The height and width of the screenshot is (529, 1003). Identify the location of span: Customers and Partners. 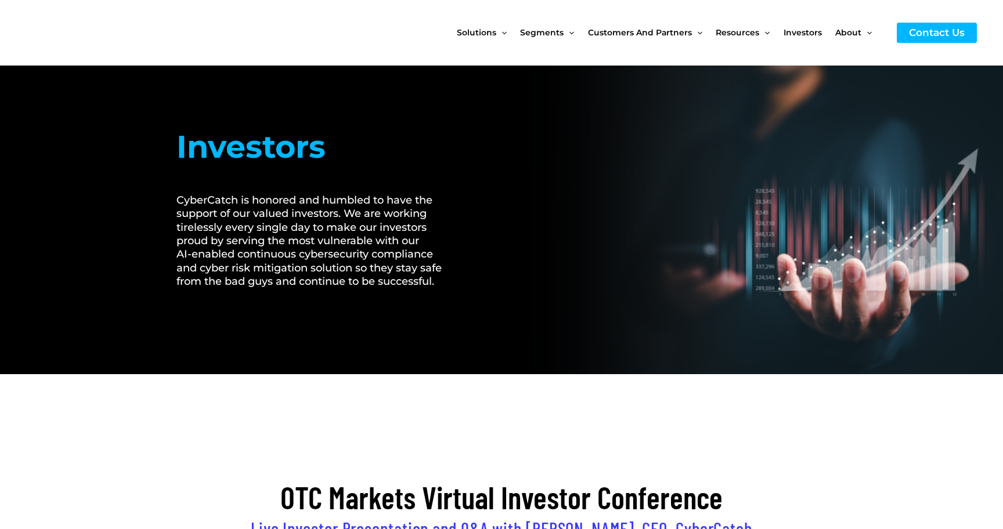
(639, 32).